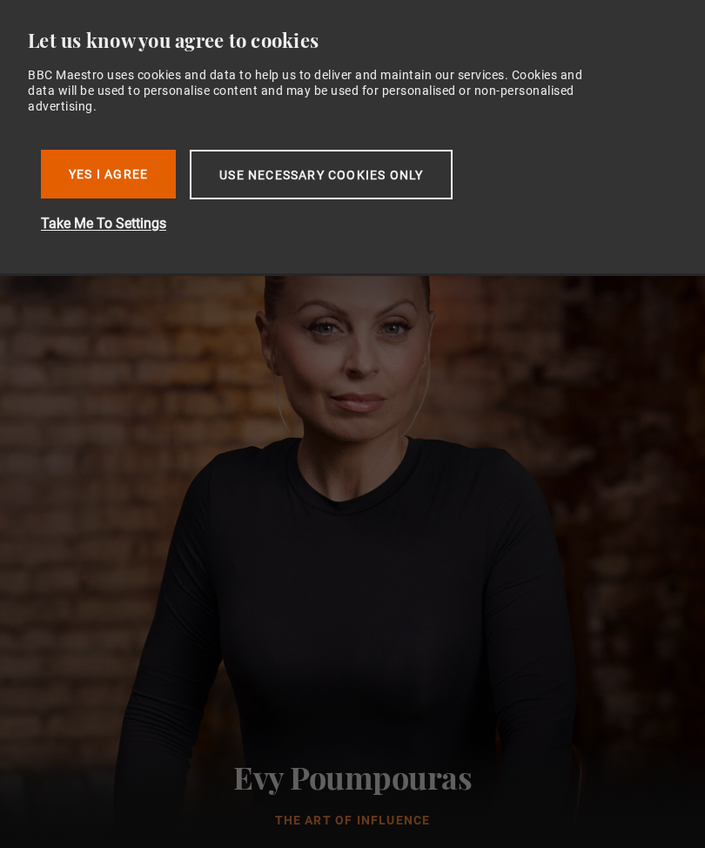  What do you see at coordinates (352, 776) in the screenshot?
I see `h2: Evy Poumpouras` at bounding box center [352, 776].